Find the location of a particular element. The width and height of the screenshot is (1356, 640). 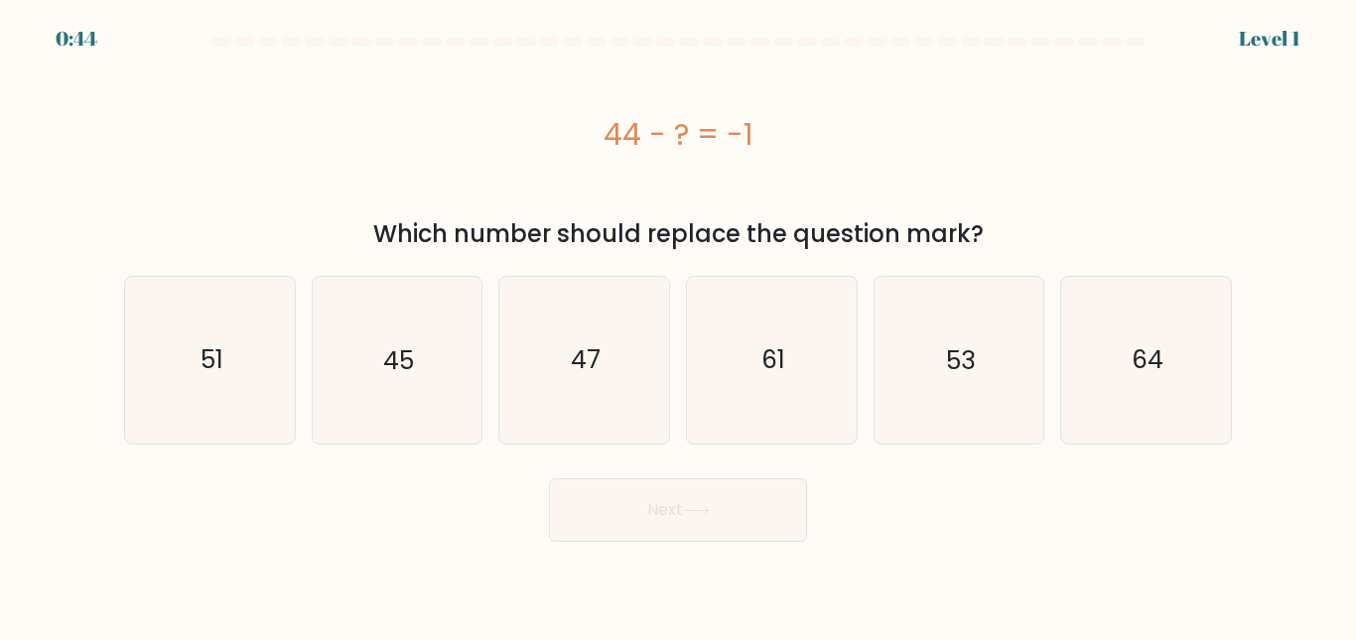

text: 53 is located at coordinates (960, 359).